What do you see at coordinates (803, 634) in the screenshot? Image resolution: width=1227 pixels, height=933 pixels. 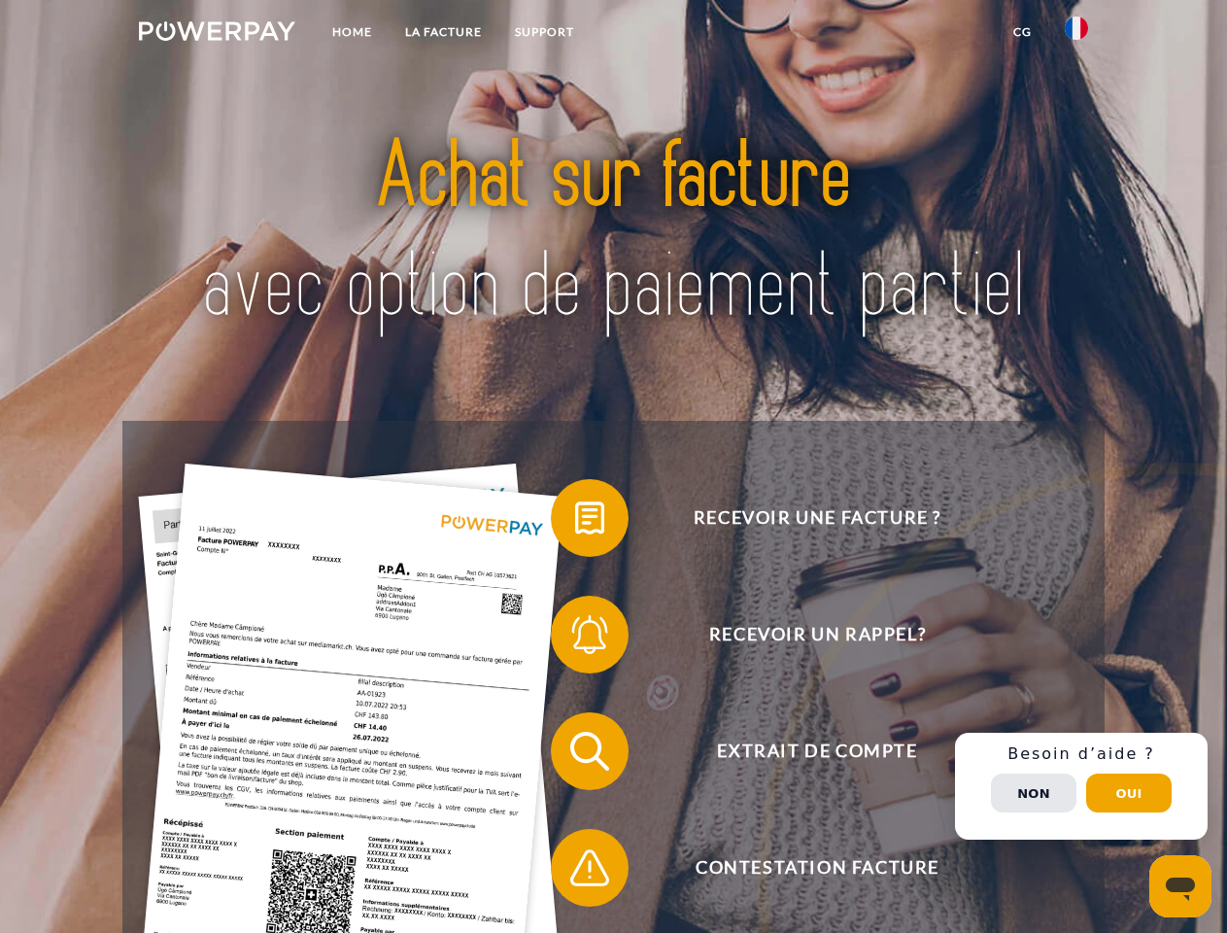 I see `button: Recevoir un rappel?` at bounding box center [803, 634].